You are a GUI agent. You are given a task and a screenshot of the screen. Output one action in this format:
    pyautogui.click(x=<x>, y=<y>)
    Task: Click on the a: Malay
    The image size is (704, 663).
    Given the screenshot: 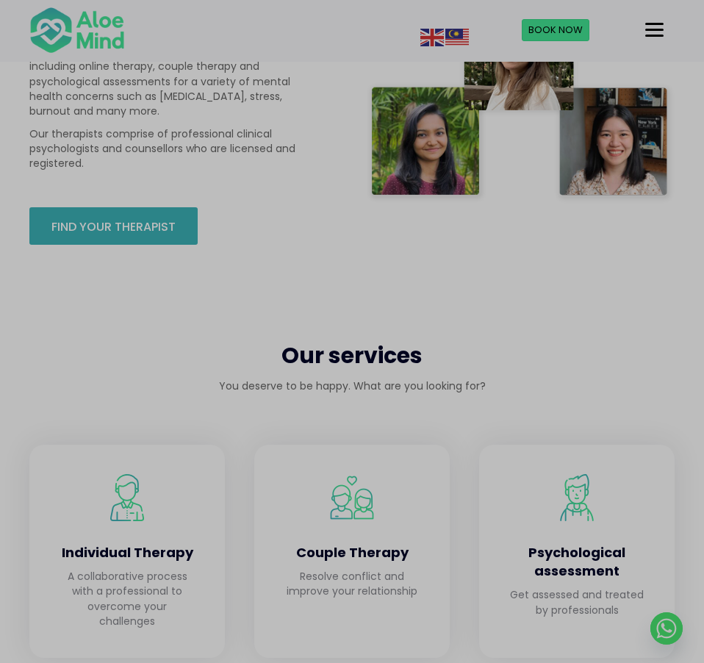 What is the action you would take?
    pyautogui.click(x=458, y=37)
    